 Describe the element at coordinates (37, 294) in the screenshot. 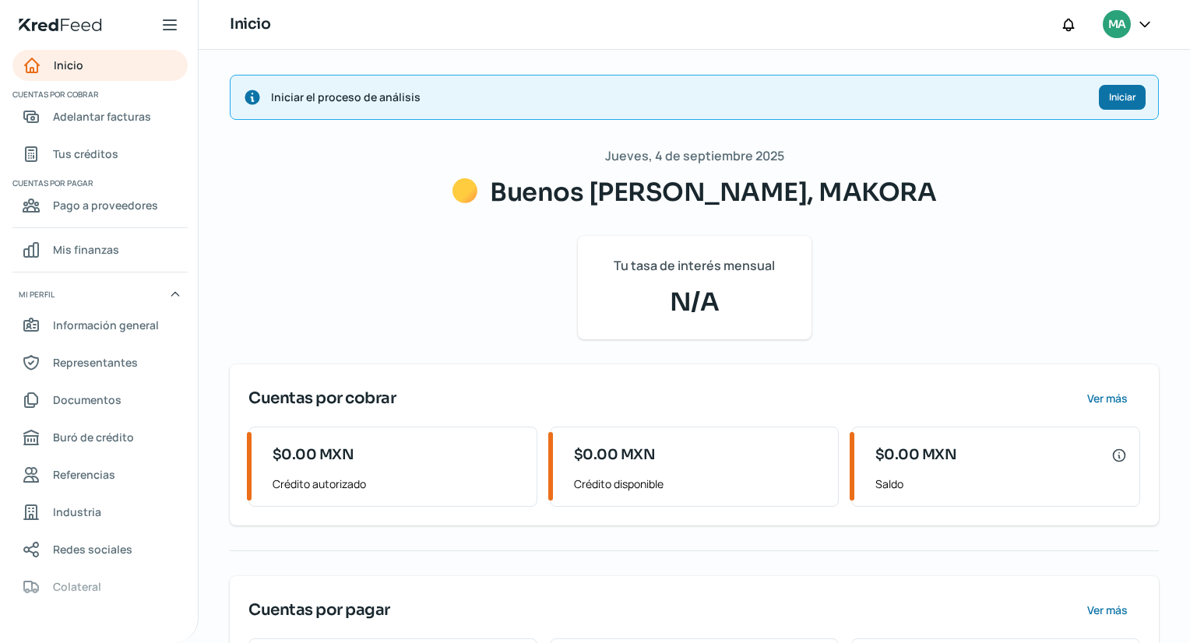

I see `span: Mi perfil` at that location.